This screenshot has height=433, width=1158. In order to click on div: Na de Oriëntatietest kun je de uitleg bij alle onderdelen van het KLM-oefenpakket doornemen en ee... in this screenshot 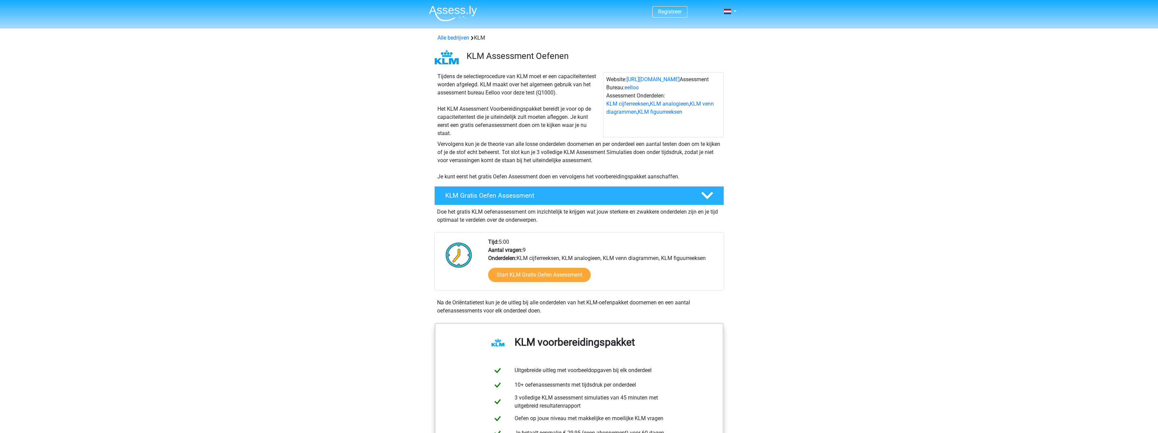, I will do `click(579, 307)`.